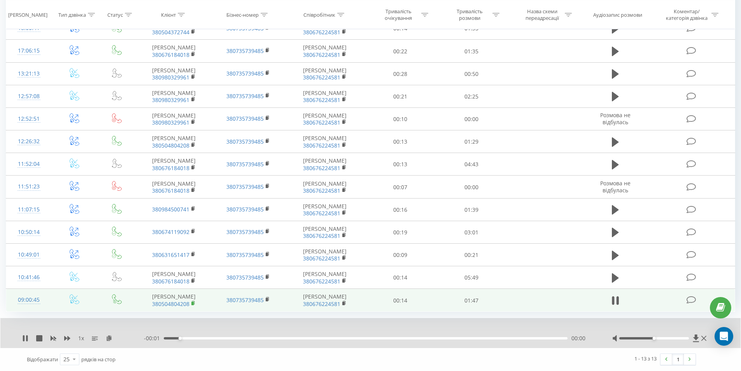 The image size is (741, 371). I want to click on a: 380631651417, so click(171, 255).